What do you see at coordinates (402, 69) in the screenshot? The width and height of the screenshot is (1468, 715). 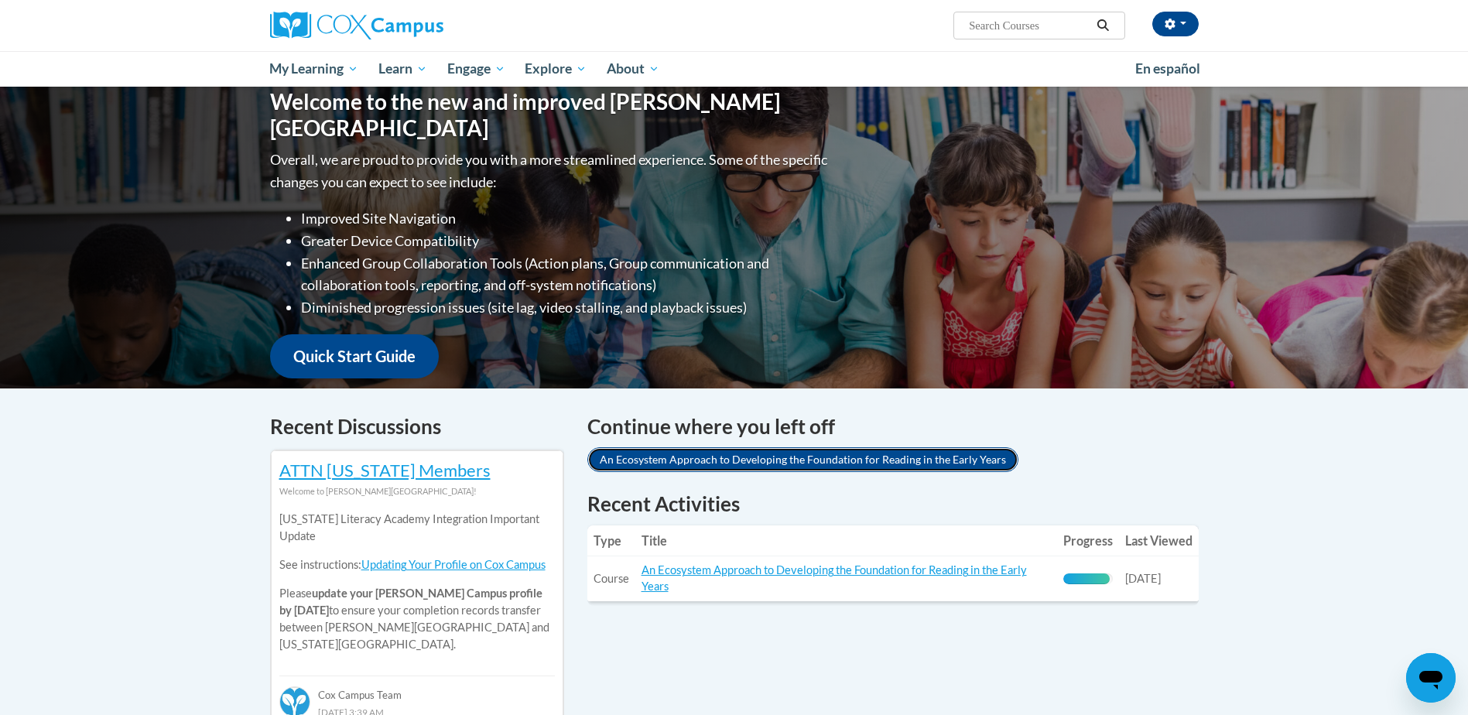 I see `span: Learn` at bounding box center [402, 69].